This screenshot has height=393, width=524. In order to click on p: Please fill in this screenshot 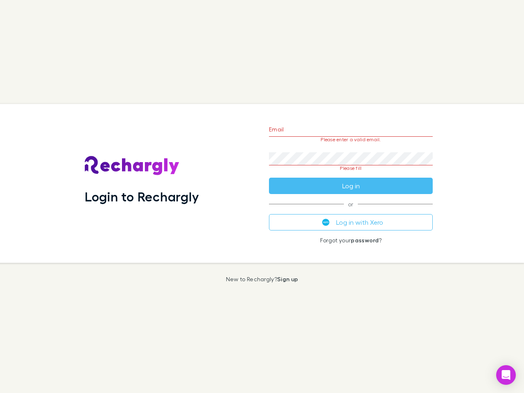, I will do `click(351, 168)`.